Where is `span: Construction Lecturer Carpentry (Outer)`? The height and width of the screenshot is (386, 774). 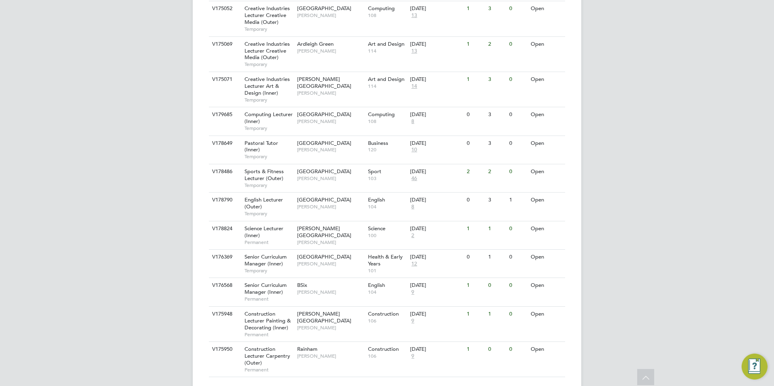
span: Construction Lecturer Carpentry (Outer) is located at coordinates (267, 356).